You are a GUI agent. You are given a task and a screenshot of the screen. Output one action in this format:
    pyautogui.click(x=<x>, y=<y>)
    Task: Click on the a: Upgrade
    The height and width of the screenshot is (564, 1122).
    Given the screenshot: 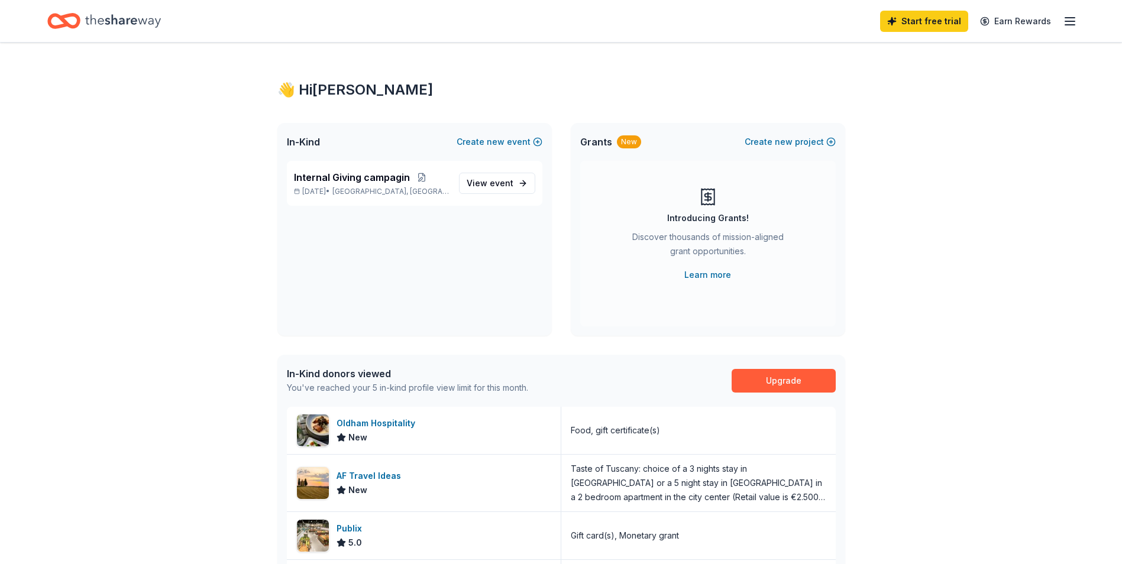 What is the action you would take?
    pyautogui.click(x=783, y=381)
    